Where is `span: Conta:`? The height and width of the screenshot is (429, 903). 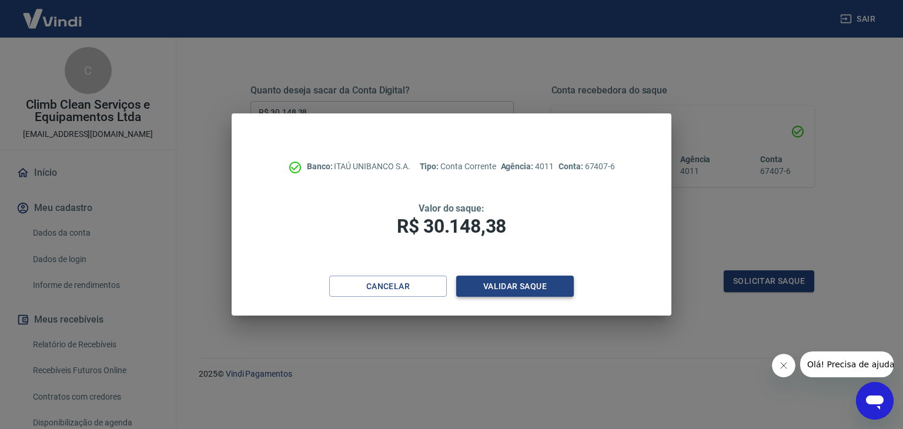 span: Conta: is located at coordinates (571, 166).